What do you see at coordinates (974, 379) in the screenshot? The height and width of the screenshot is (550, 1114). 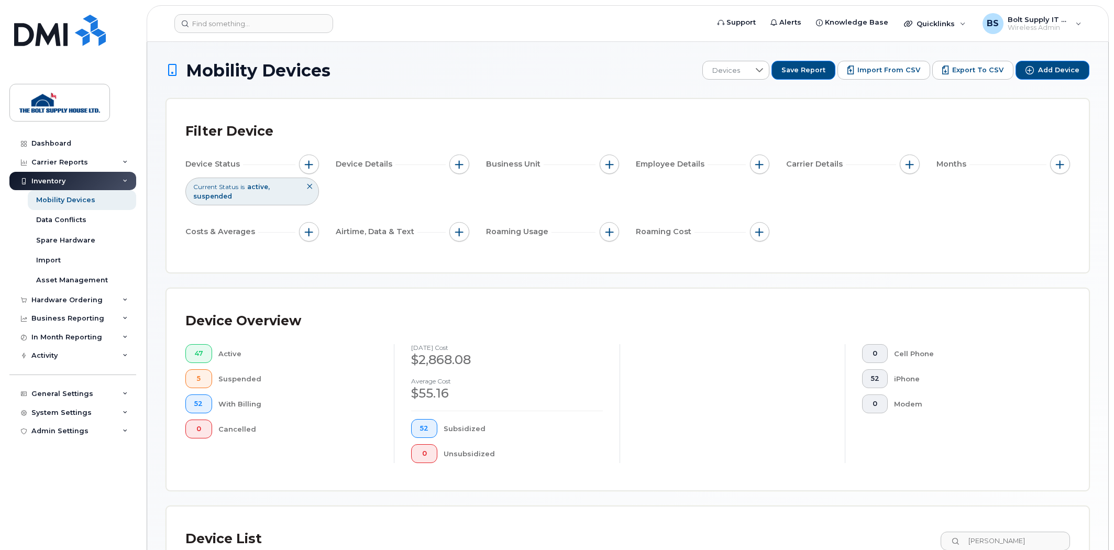 I see `div: iPhone` at bounding box center [974, 379].